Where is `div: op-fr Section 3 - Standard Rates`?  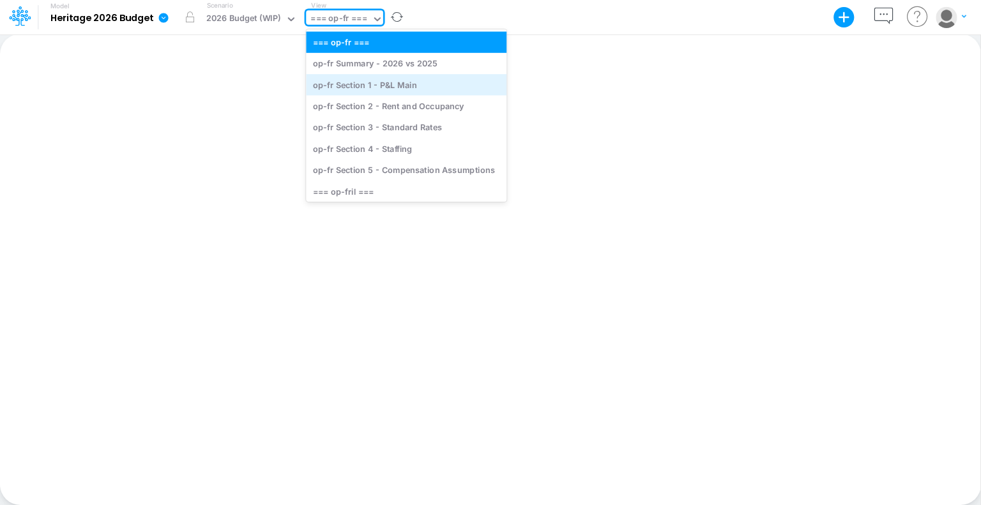
div: op-fr Section 3 - Standard Rates is located at coordinates (406, 127).